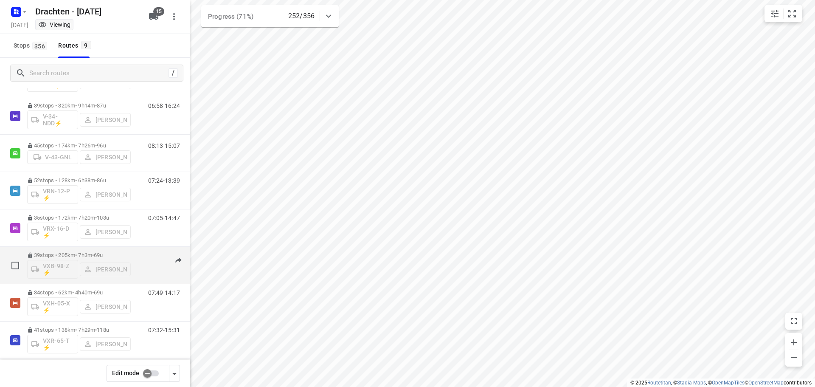 Image resolution: width=815 pixels, height=387 pixels. I want to click on p: 34 stops • 62km • 4h40m, so click(79, 292).